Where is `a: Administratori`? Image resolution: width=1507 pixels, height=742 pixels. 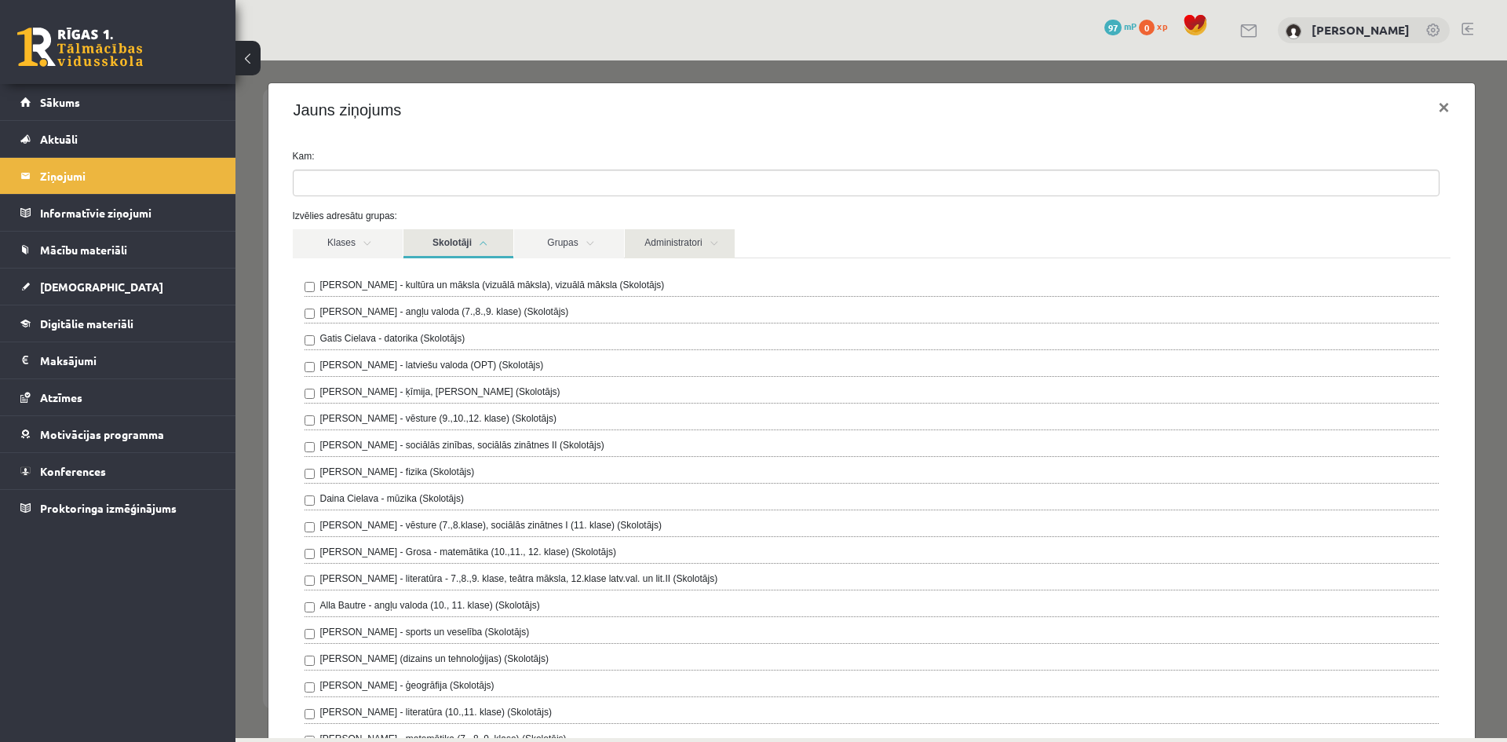
a: Administratori is located at coordinates (444, 183).